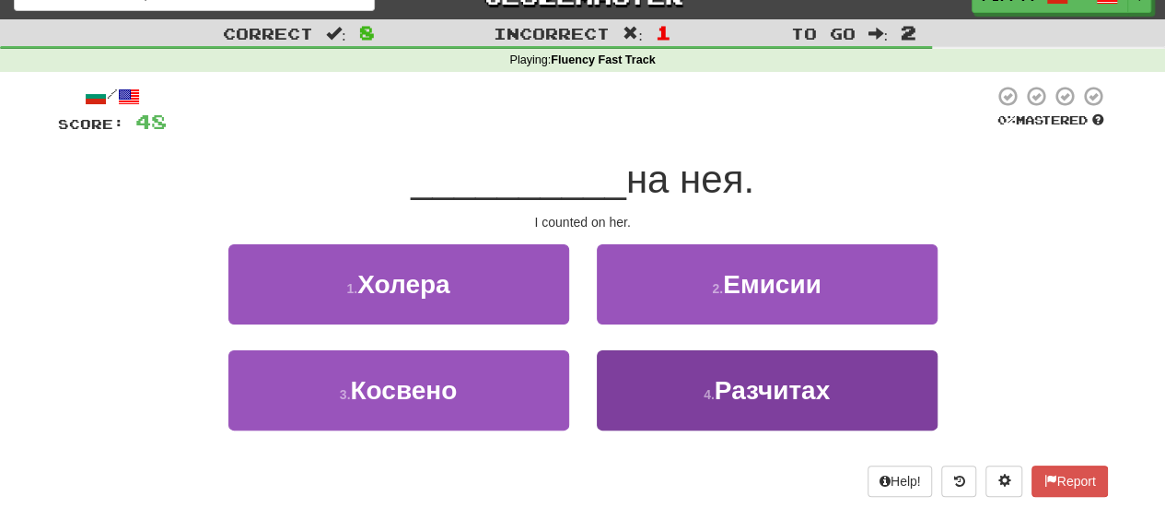  What do you see at coordinates (367, 32) in the screenshot?
I see `span: 8` at bounding box center [367, 32].